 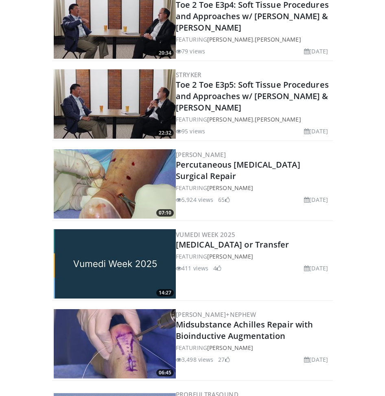 I want to click on a: 06:45, so click(x=115, y=343).